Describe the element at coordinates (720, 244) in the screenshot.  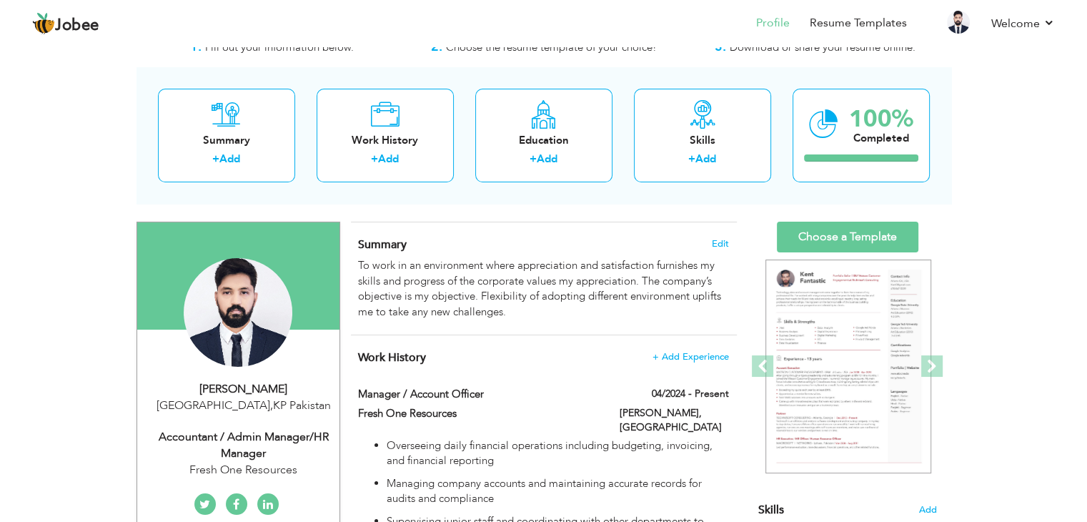
I see `span: Edit` at that location.